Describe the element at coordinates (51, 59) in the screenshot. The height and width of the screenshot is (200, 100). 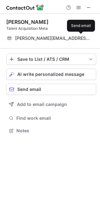
I see `button: save-profile-one-click` at that location.